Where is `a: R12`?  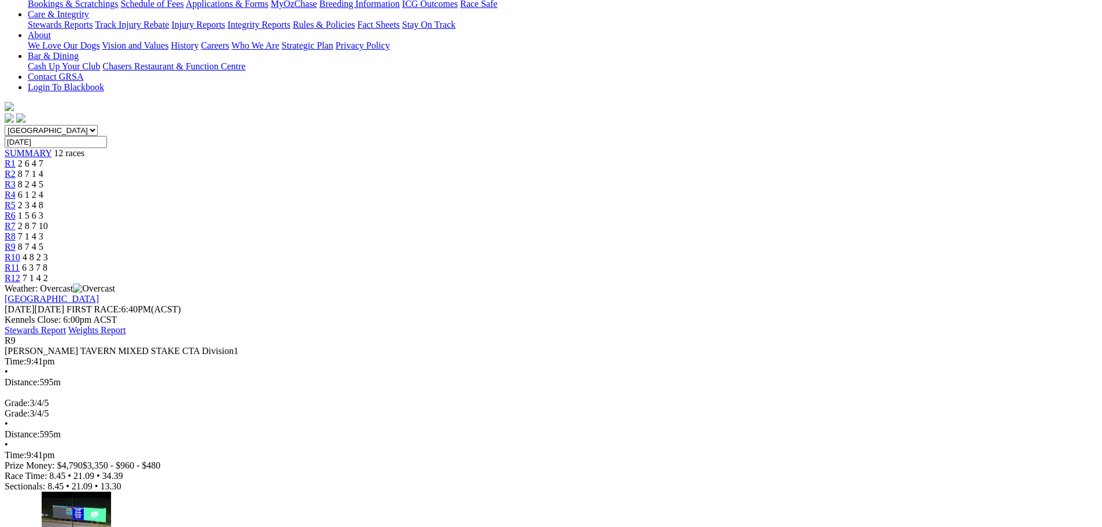
a: R12 is located at coordinates (12, 278).